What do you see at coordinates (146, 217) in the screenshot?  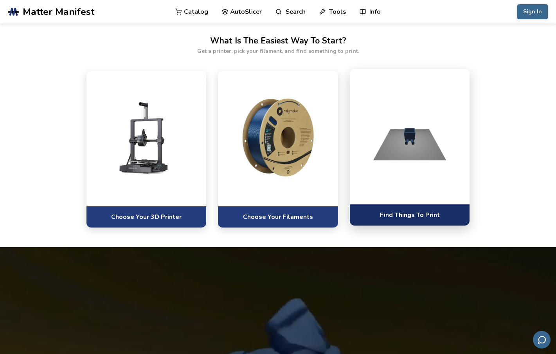 I see `a: Choose Your 3D Printer` at bounding box center [146, 217].